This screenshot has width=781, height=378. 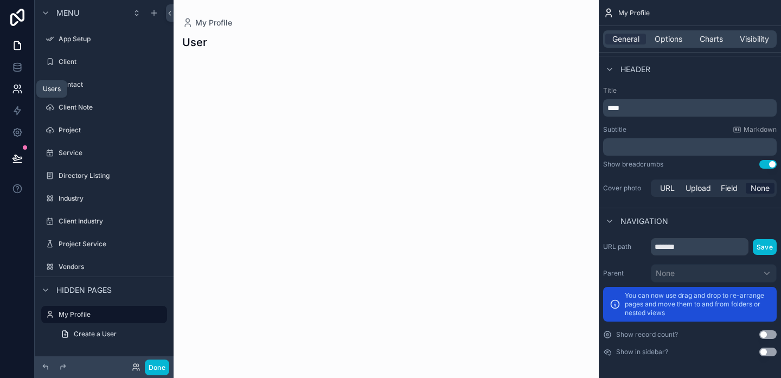 What do you see at coordinates (668, 39) in the screenshot?
I see `span: Options` at bounding box center [668, 39].